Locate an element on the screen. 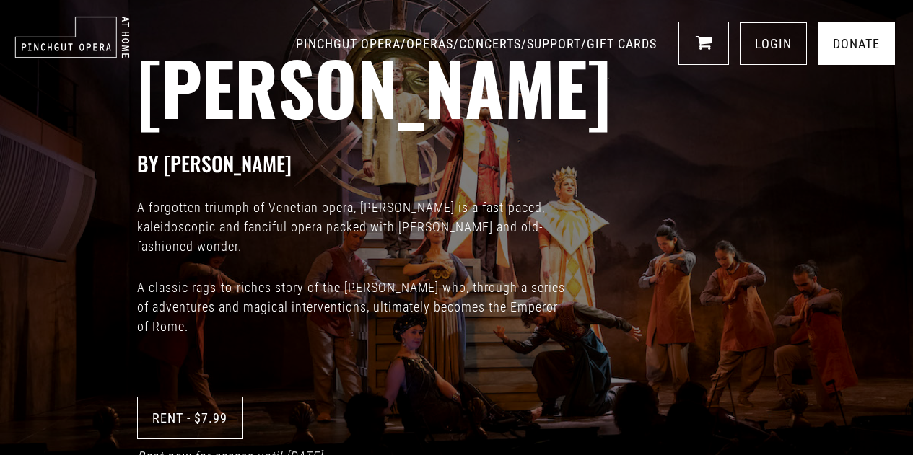 The image size is (913, 455). a: Rent - $7.99 is located at coordinates (190, 418).